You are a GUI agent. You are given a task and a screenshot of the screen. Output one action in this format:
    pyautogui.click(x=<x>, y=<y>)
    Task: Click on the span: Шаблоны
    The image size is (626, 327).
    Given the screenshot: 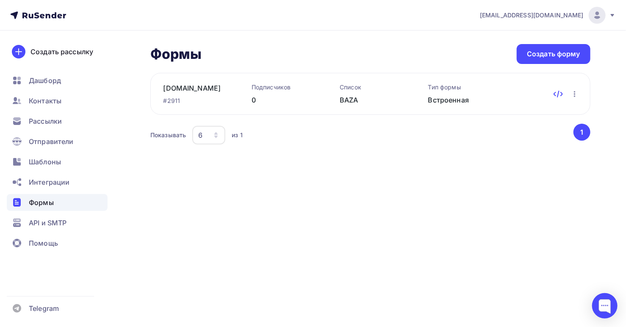 What is the action you would take?
    pyautogui.click(x=45, y=162)
    